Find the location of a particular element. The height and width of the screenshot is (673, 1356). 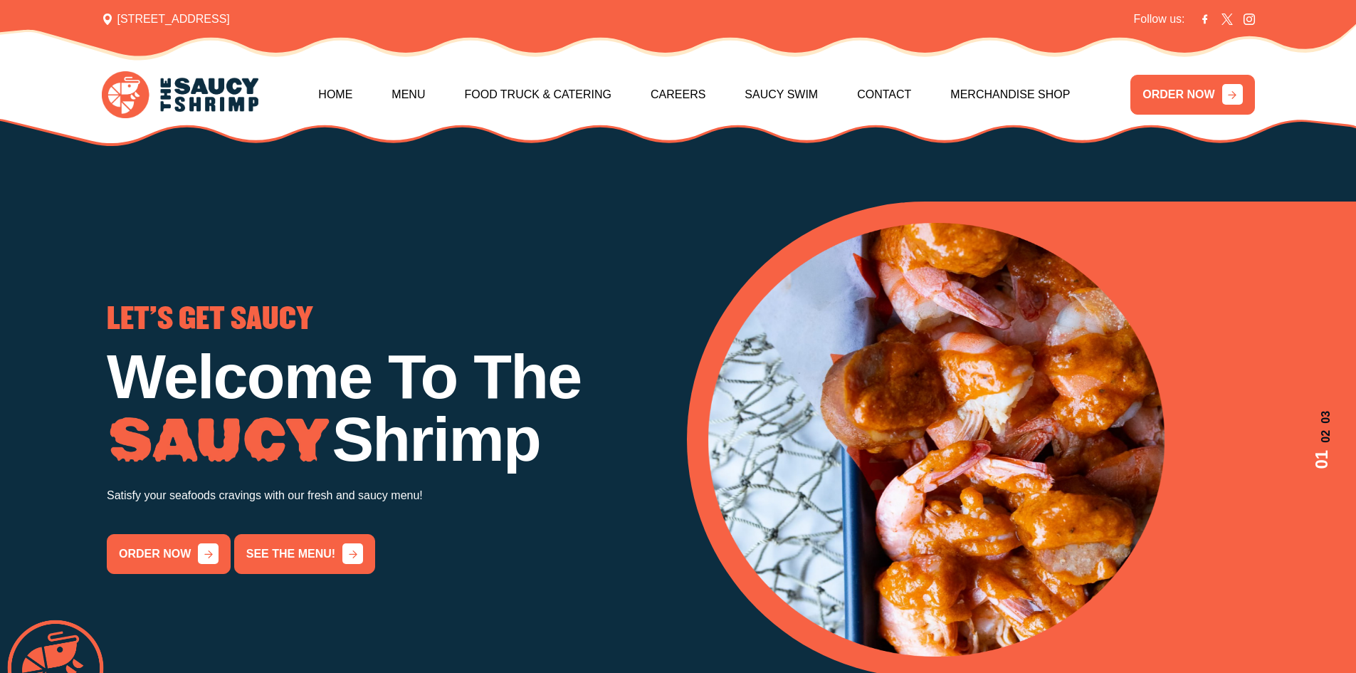

img: logo is located at coordinates (180, 95).